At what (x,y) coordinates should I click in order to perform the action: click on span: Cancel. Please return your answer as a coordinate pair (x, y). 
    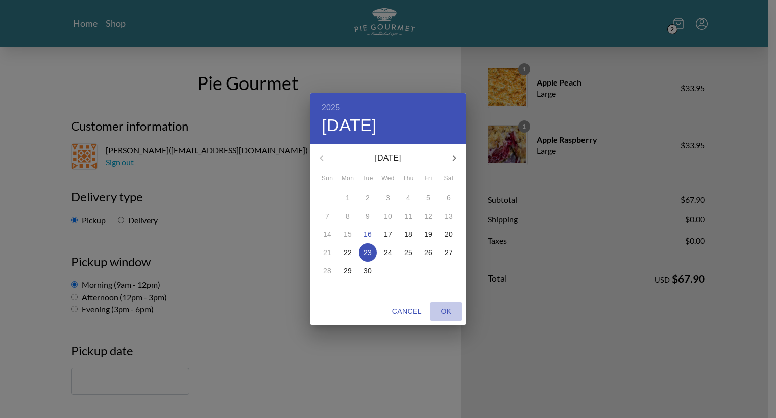
    Looking at the image, I should click on (407, 311).